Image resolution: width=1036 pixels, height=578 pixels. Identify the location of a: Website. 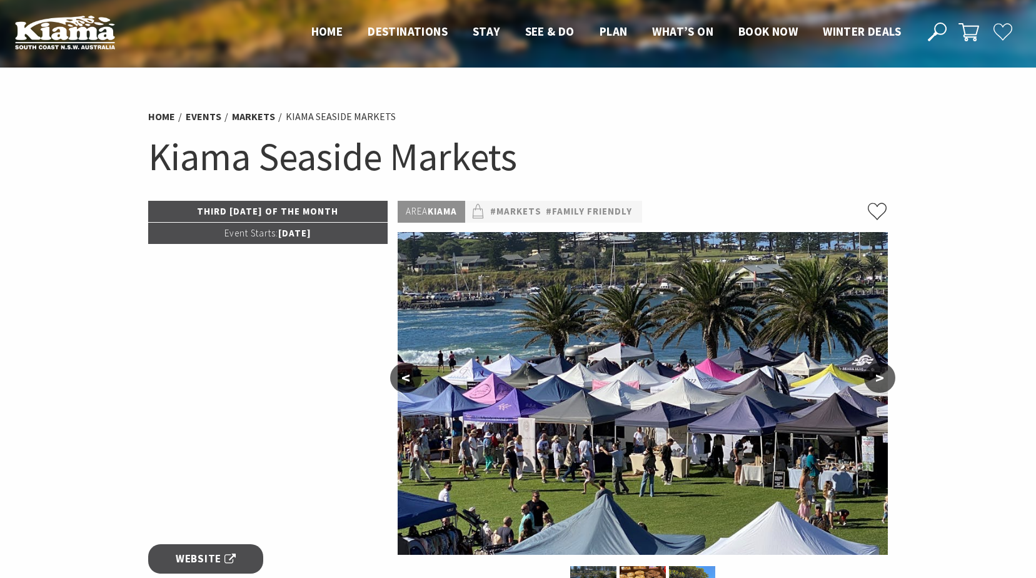
(206, 558).